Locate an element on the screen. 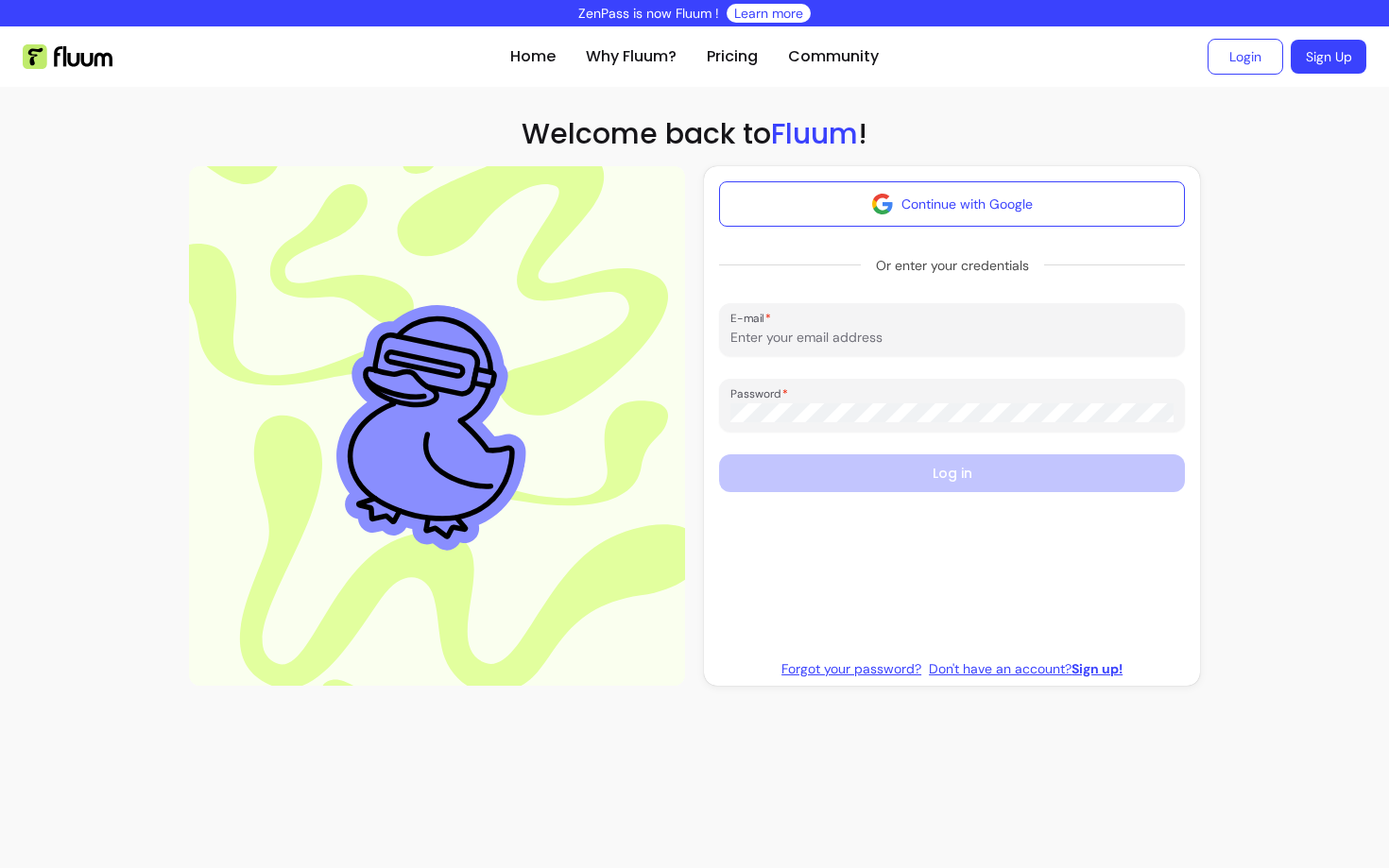 Image resolution: width=1389 pixels, height=868 pixels. img: avatar is located at coordinates (883, 204).